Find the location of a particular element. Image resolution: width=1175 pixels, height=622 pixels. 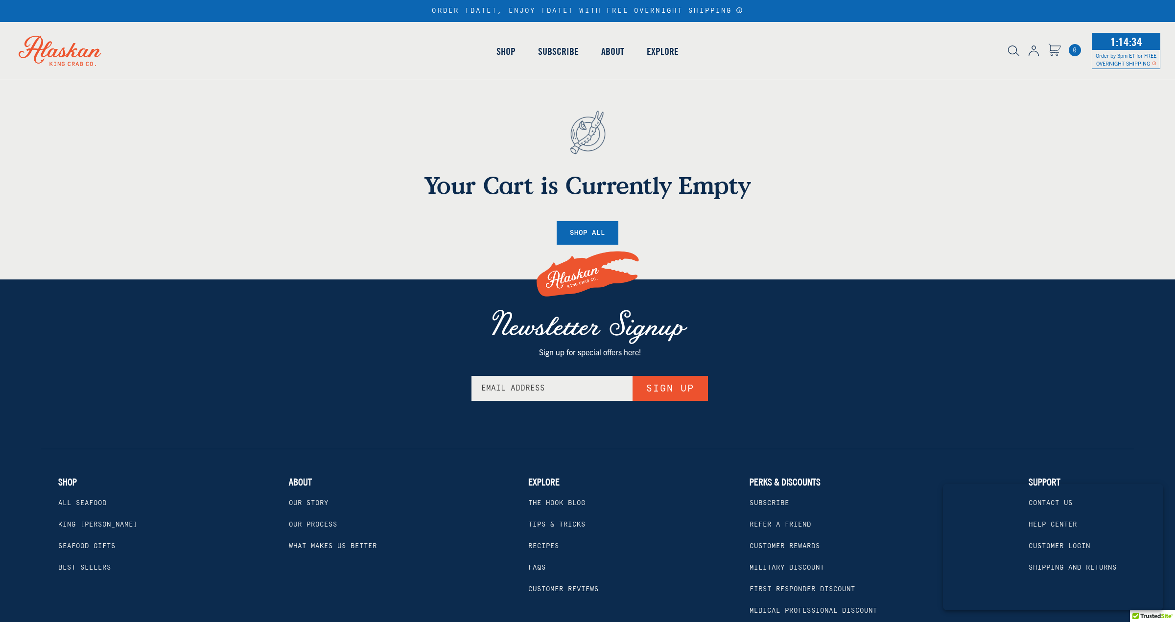

a: Customer Rewards is located at coordinates (785, 546).